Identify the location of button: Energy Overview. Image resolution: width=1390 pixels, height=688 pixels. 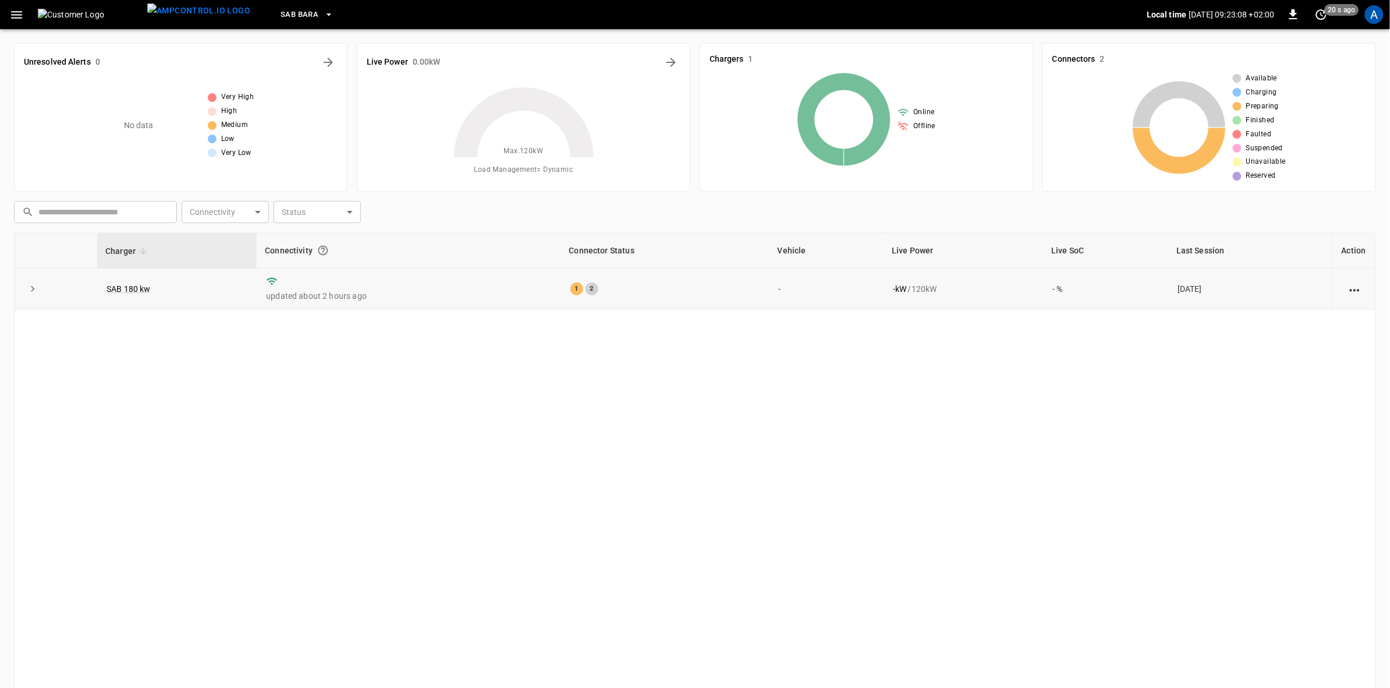
(671, 62).